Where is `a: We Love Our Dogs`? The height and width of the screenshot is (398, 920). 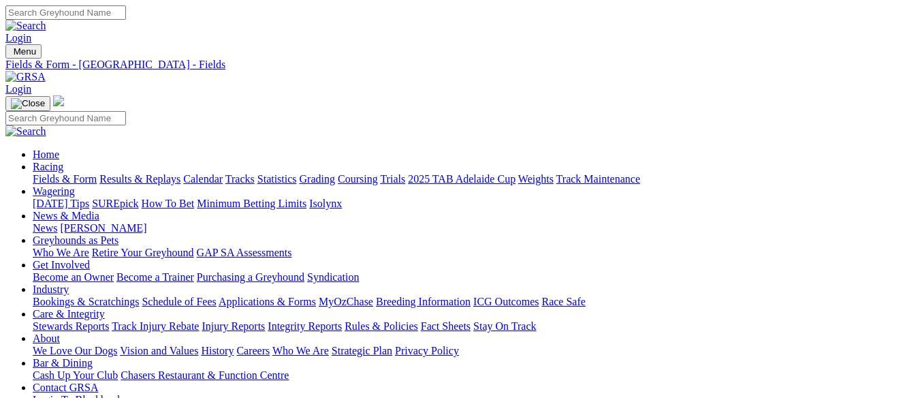 a: We Love Our Dogs is located at coordinates (75, 350).